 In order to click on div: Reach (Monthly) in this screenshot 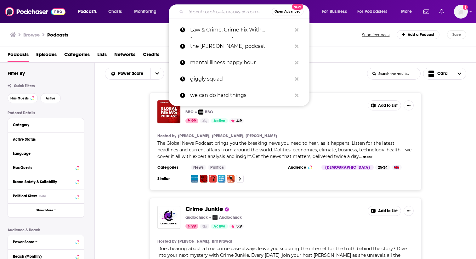, I will do `click(43, 257)`.